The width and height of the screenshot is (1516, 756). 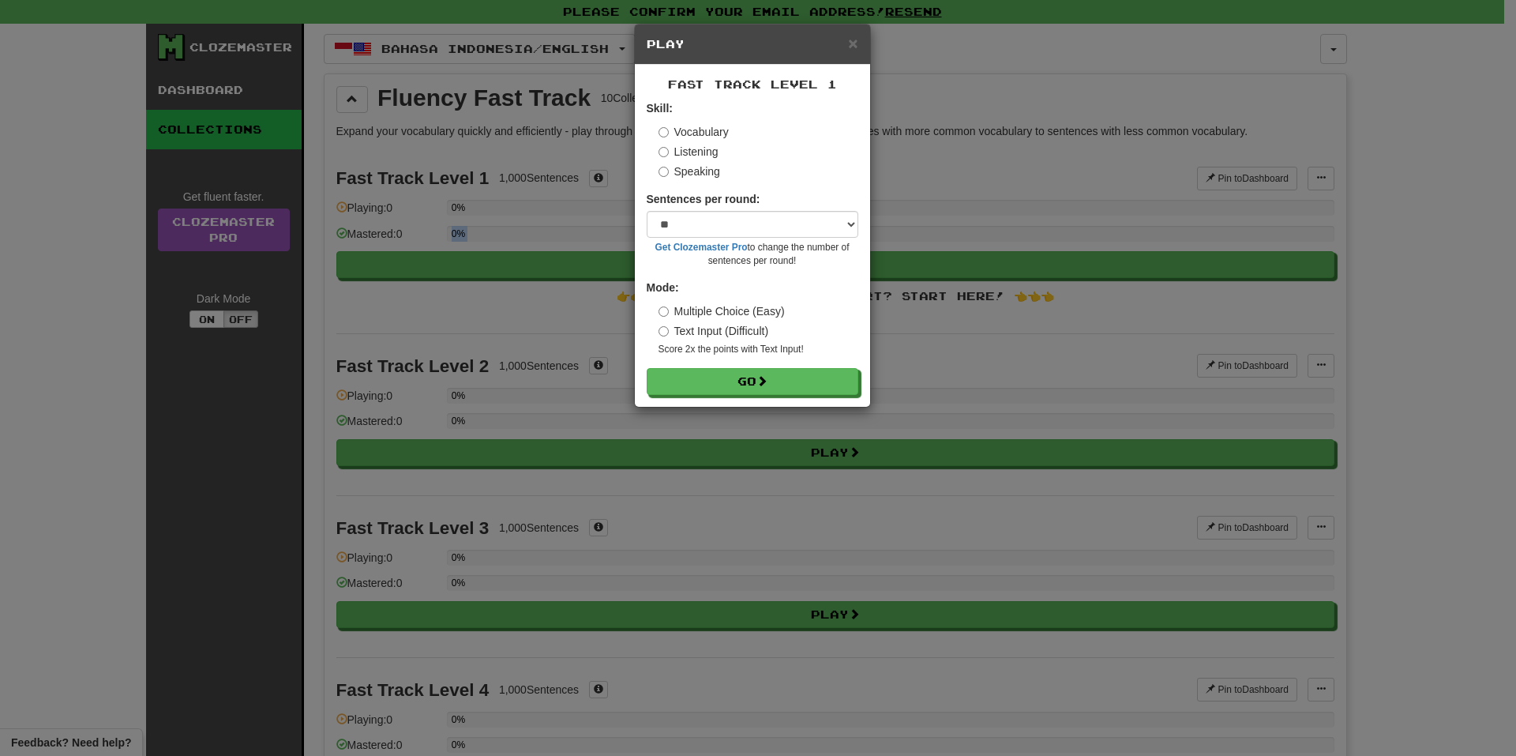 I want to click on h5: Play, so click(x=753, y=44).